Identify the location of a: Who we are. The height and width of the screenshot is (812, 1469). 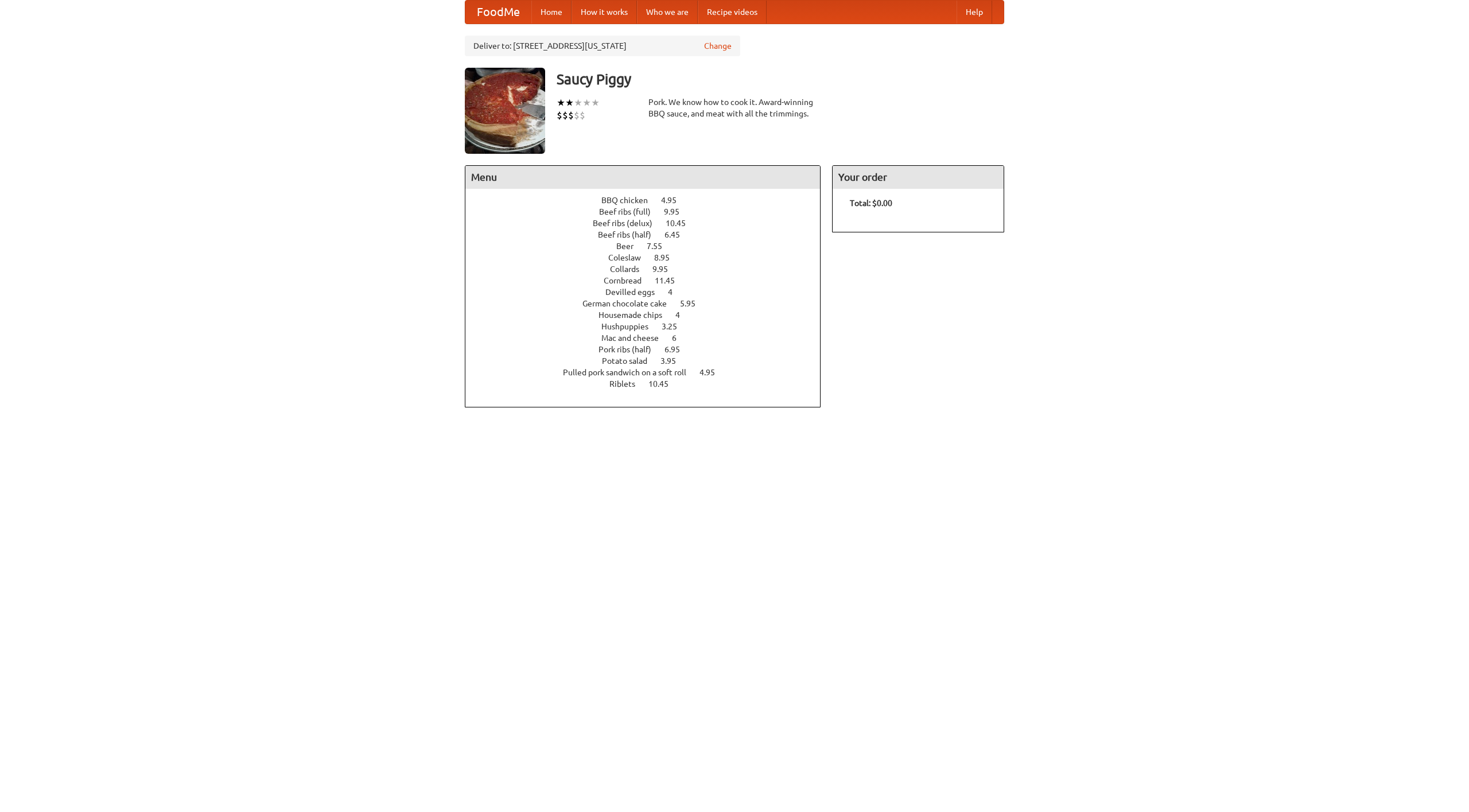
(668, 12).